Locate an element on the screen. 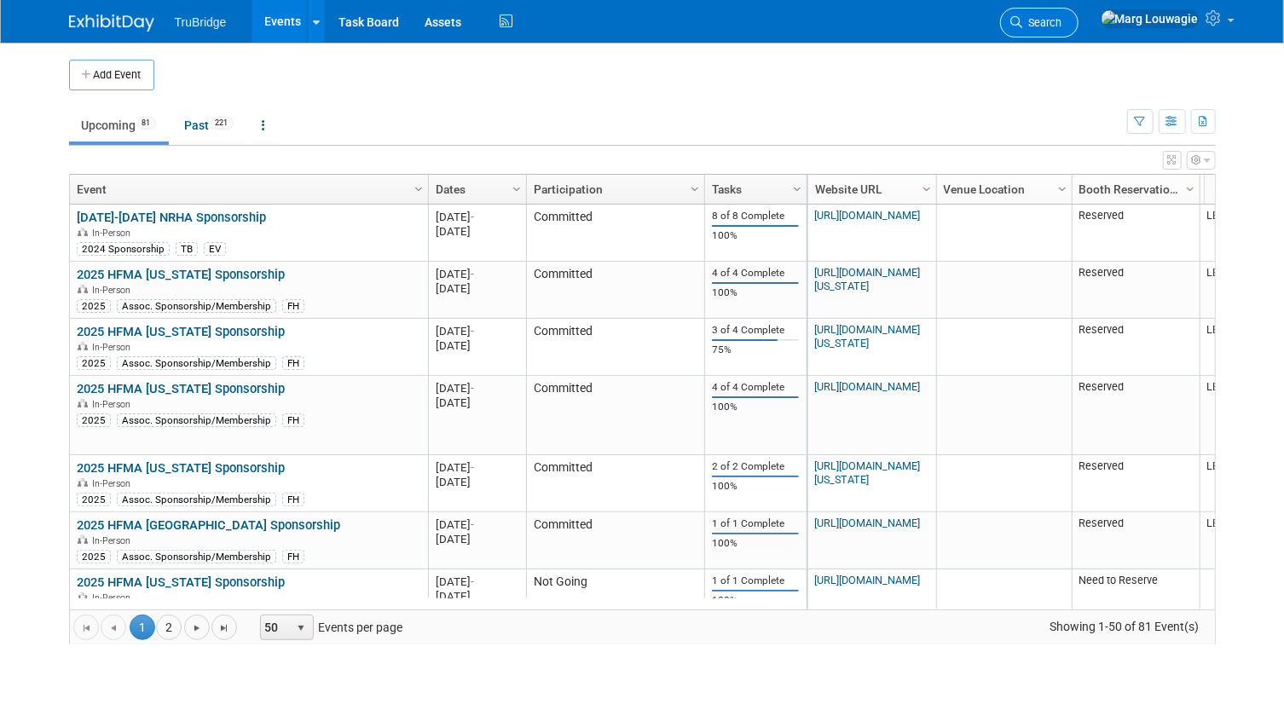  span: 50 is located at coordinates (275, 628).